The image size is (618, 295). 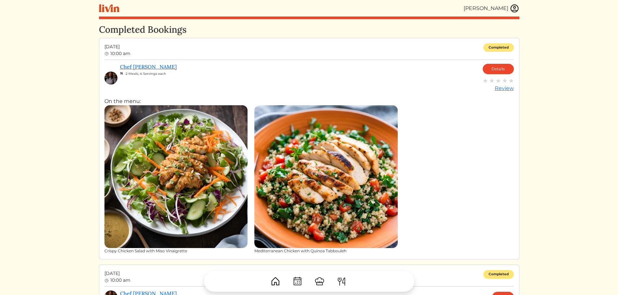 What do you see at coordinates (498, 48) in the screenshot?
I see `div: Completed` at bounding box center [498, 48].